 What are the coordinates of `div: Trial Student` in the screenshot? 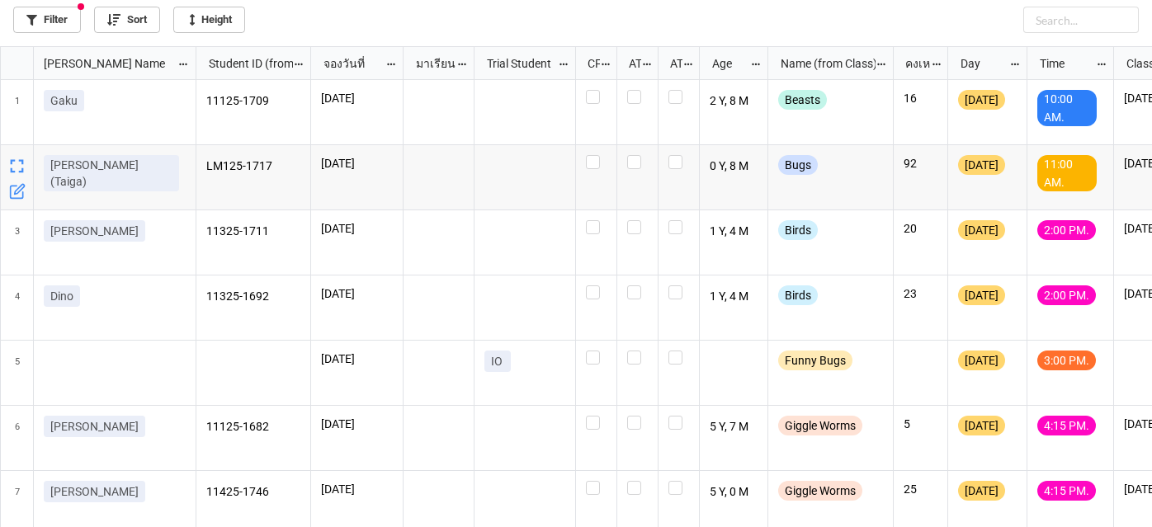 It's located at (517, 64).